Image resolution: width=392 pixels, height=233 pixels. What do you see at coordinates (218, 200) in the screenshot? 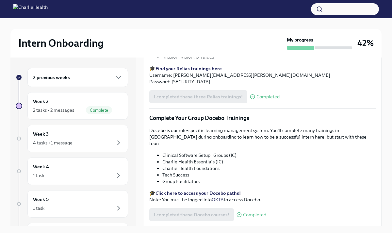
I see `a: OKTA` at bounding box center [218, 200].